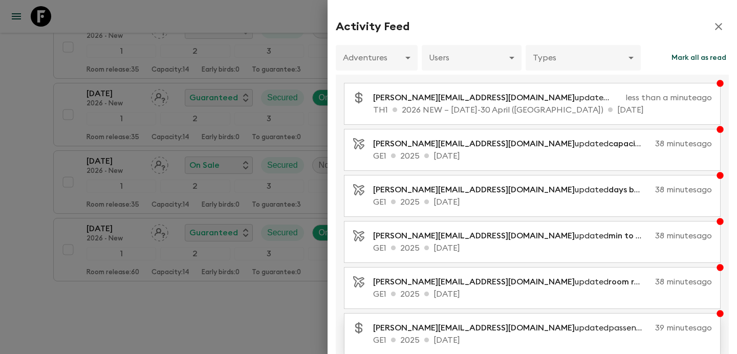  What do you see at coordinates (511, 328) in the screenshot?
I see `p: updated passenger costs` at bounding box center [511, 328].